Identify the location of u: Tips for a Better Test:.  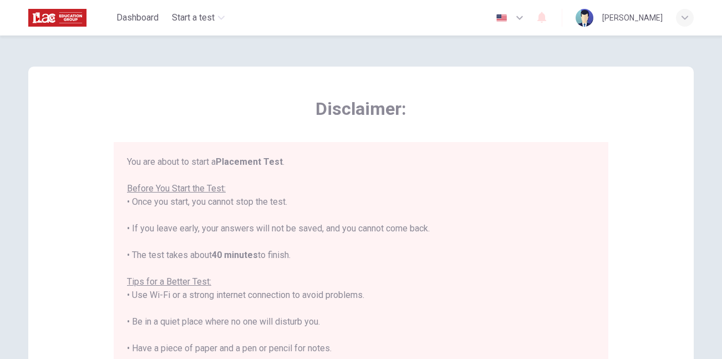
(169, 281).